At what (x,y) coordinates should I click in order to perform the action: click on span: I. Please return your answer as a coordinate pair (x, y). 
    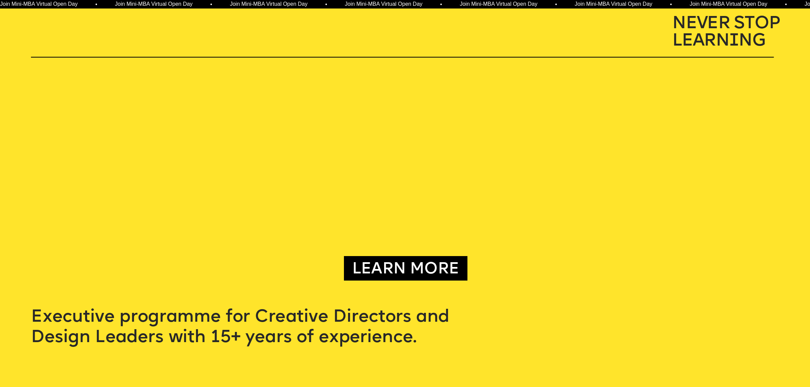
    Looking at the image, I should click on (734, 41).